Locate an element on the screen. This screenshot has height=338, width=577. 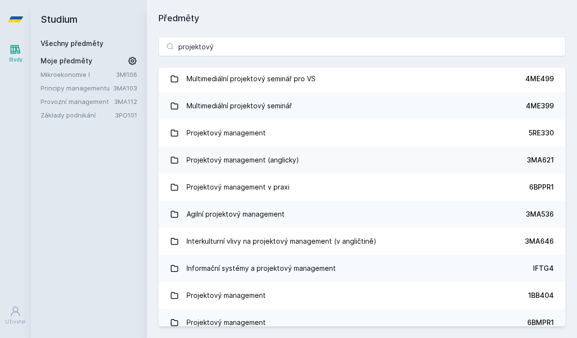
div: 3MA536 is located at coordinates (540, 214).